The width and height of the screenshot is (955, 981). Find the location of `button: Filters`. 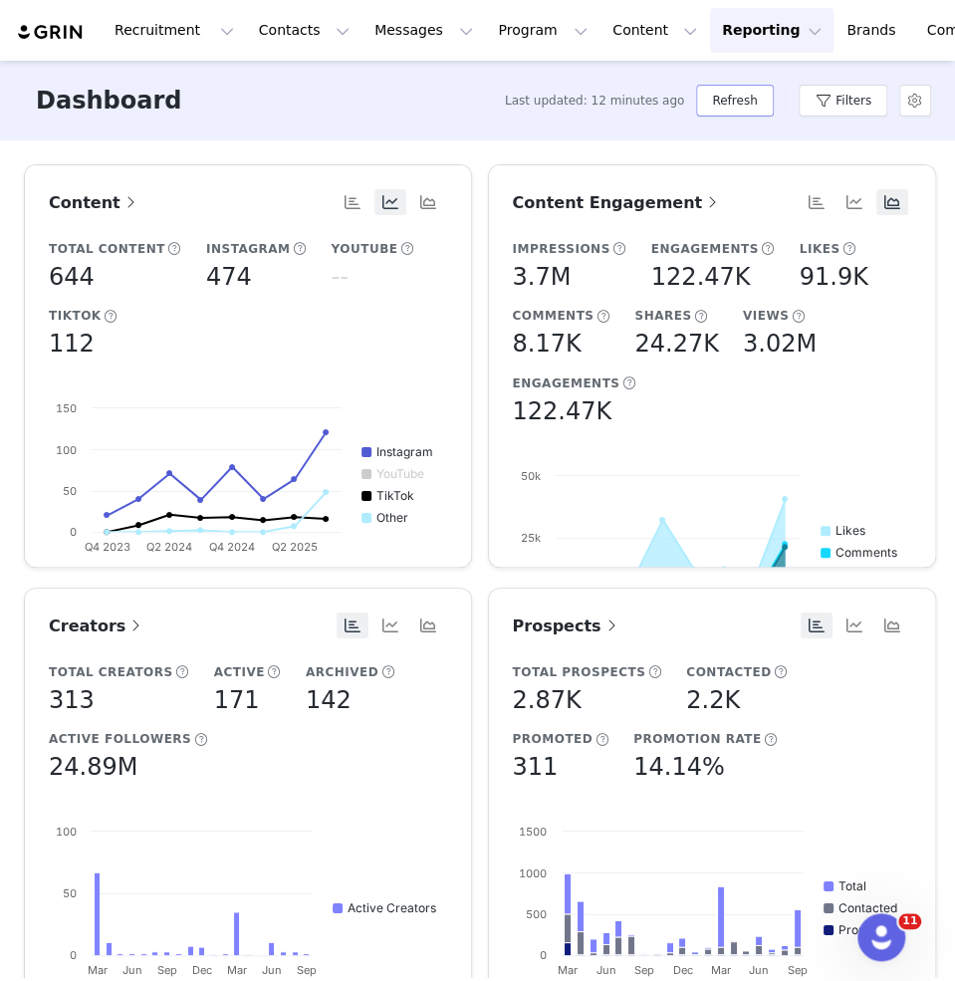

button: Filters is located at coordinates (842, 101).